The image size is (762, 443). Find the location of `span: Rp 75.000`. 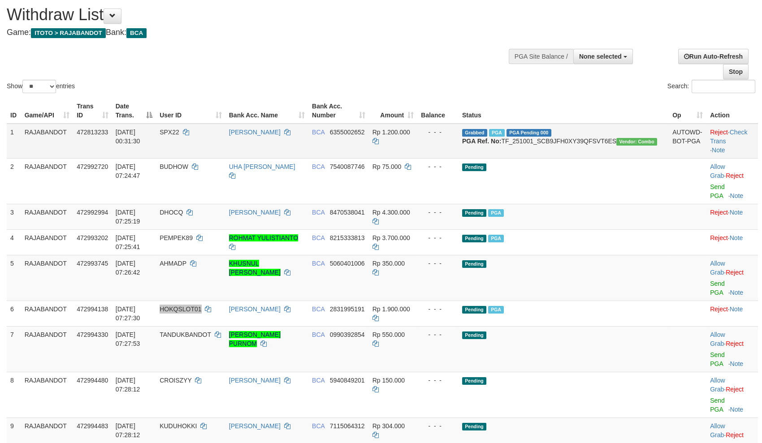

span: Rp 75.000 is located at coordinates (387, 167).